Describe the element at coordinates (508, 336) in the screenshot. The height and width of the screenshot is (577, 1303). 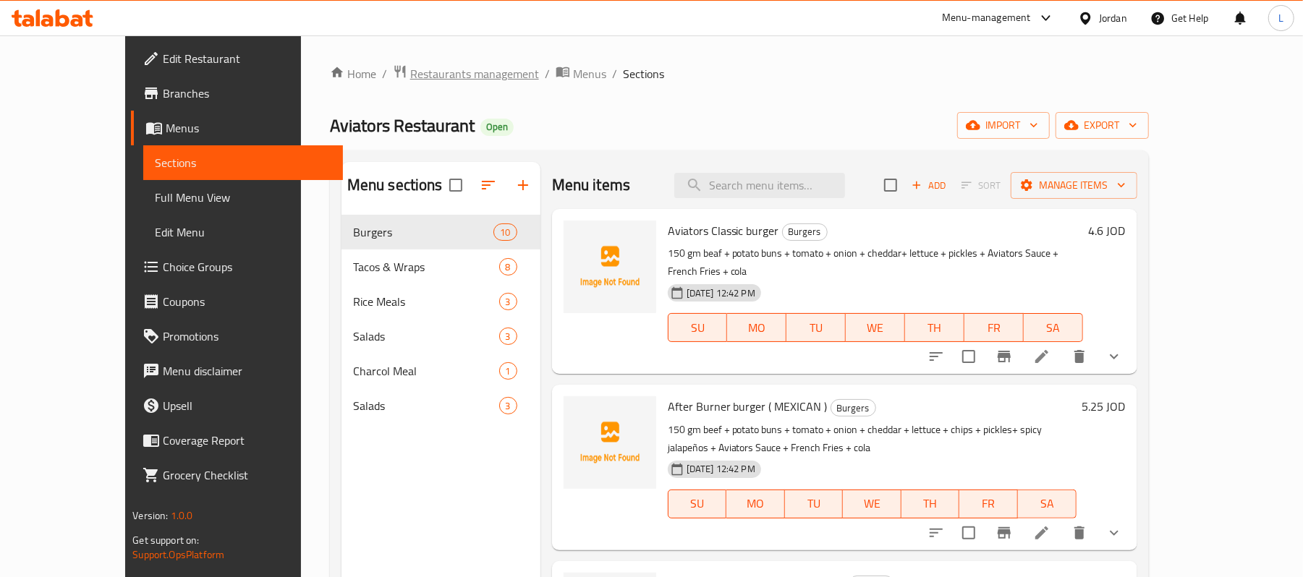
I see `span: 3` at that location.